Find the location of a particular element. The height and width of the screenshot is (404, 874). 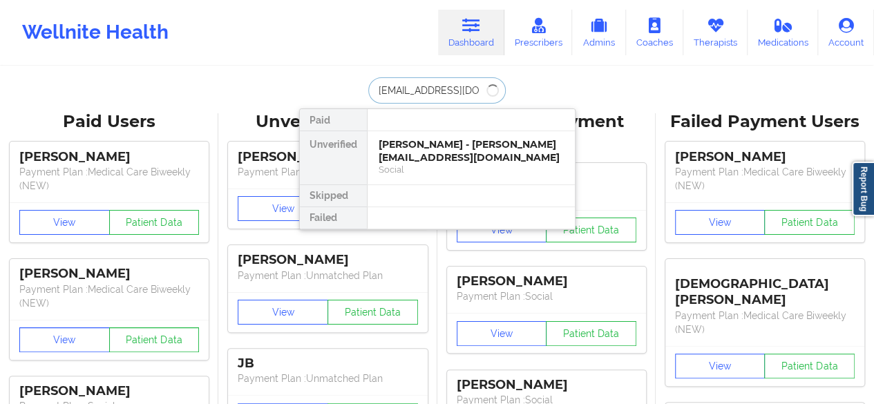

div: Social is located at coordinates (471, 169).